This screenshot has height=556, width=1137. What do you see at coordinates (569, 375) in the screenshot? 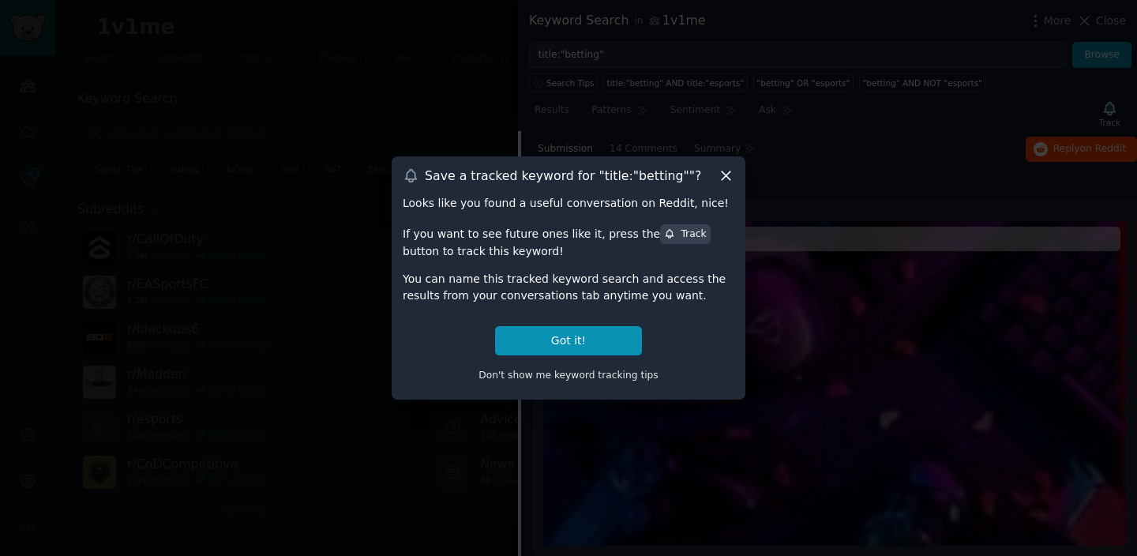
I see `span: Don't show me keyword tracking tips` at bounding box center [569, 375].